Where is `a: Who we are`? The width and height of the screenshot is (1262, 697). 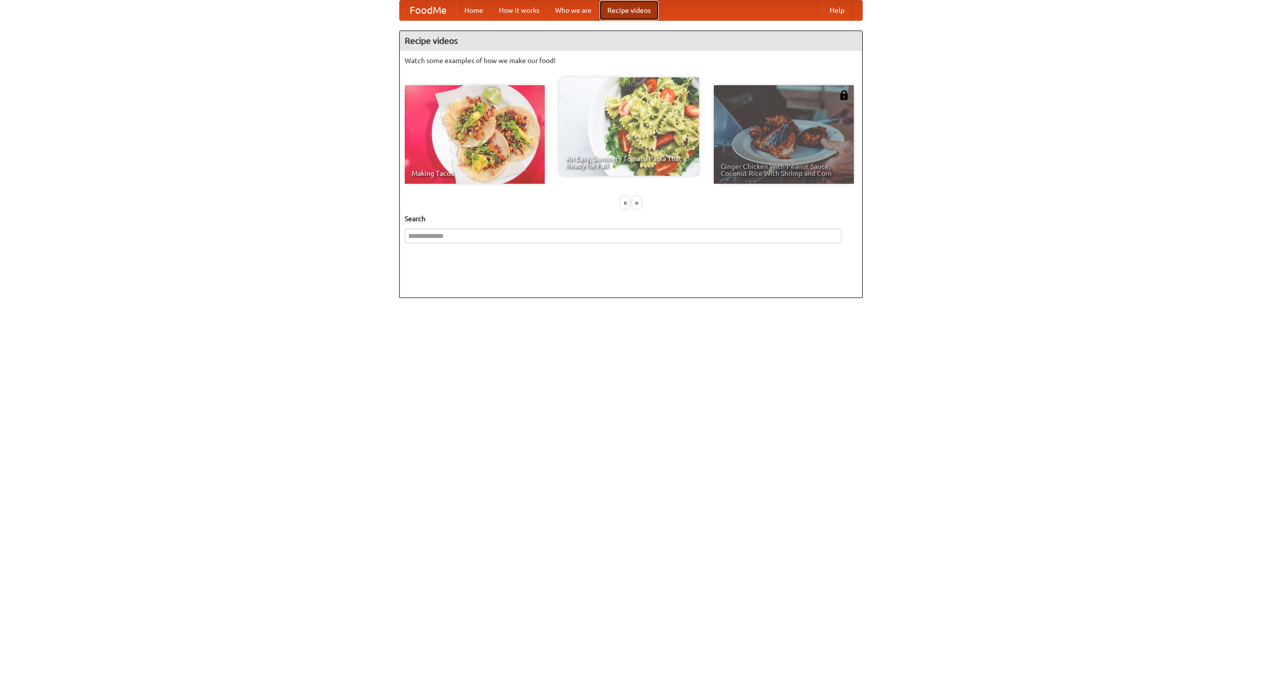 a: Who we are is located at coordinates (573, 10).